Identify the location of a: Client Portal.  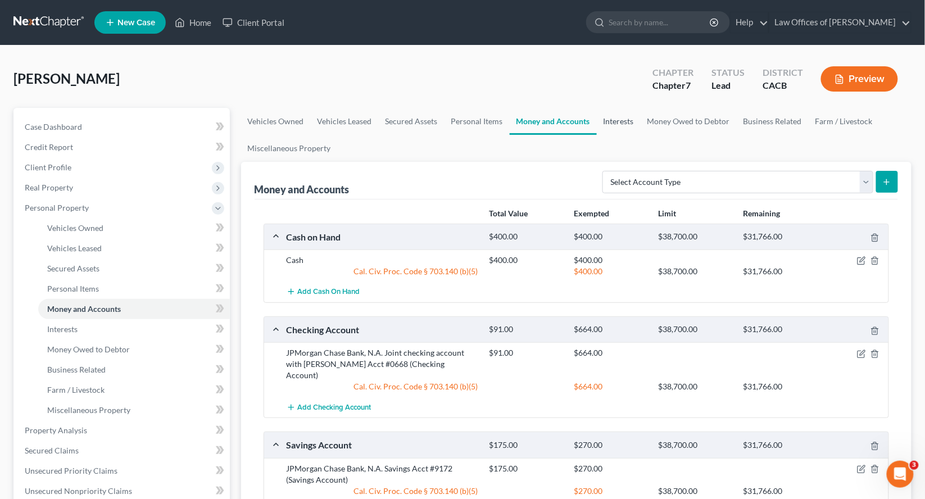
(253, 22).